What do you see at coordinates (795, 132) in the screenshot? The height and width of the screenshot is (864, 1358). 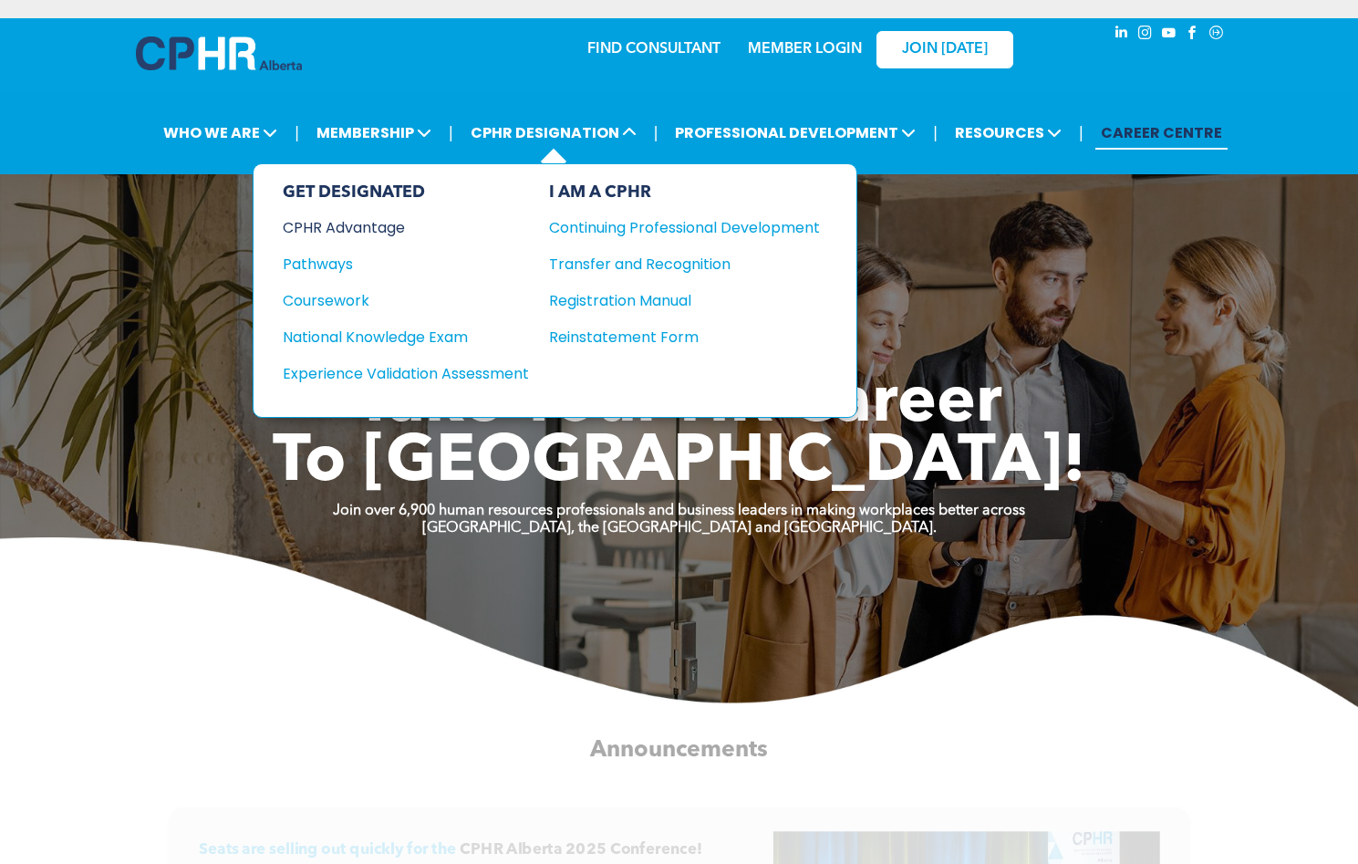 I see `span: PROFESSIONAL DEVELOPMENT` at bounding box center [795, 132].